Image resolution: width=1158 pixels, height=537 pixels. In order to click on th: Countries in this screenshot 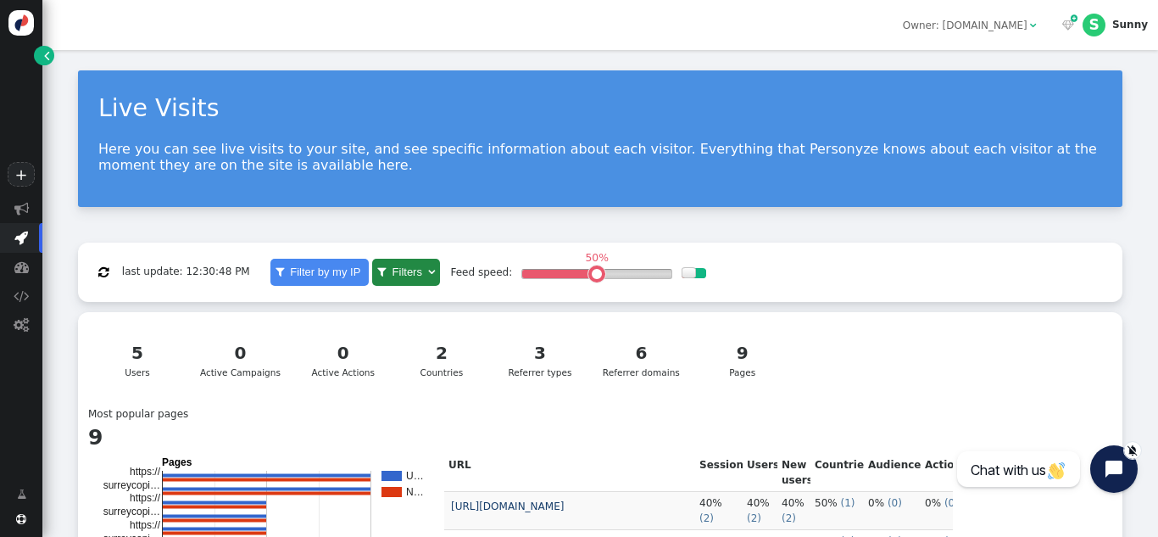, I will do `click(837, 472)`.